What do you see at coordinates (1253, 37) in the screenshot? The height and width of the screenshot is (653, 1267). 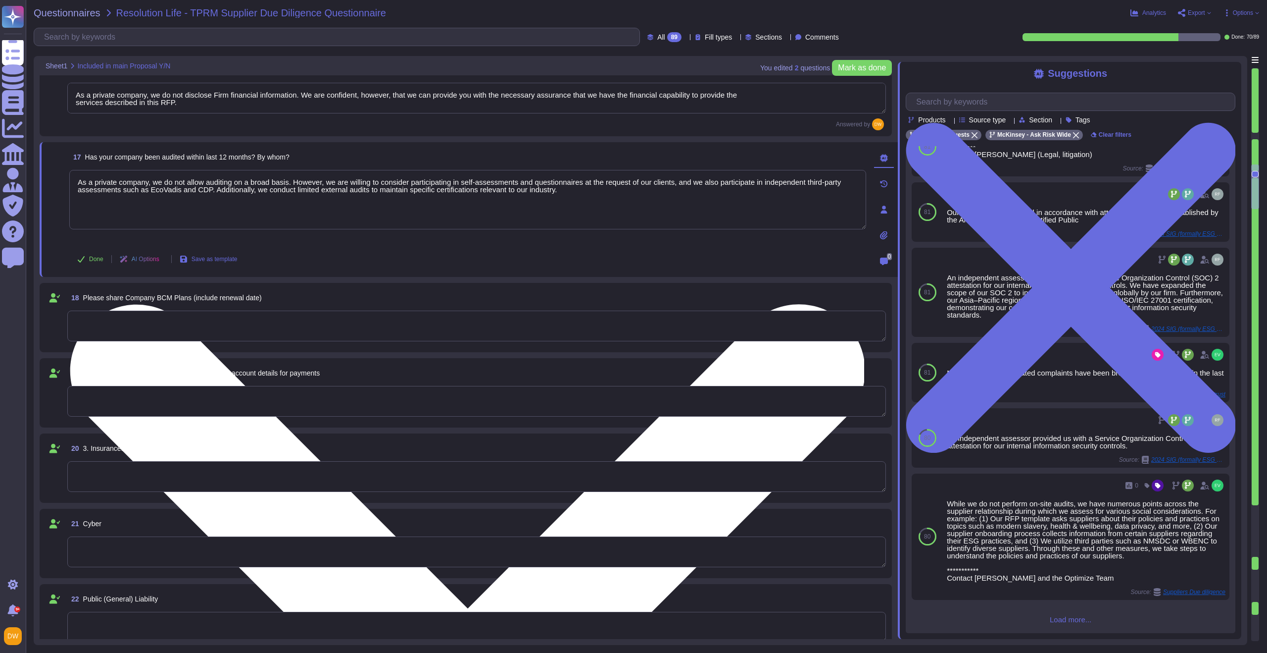 I see `span: 70 / 89` at bounding box center [1253, 37].